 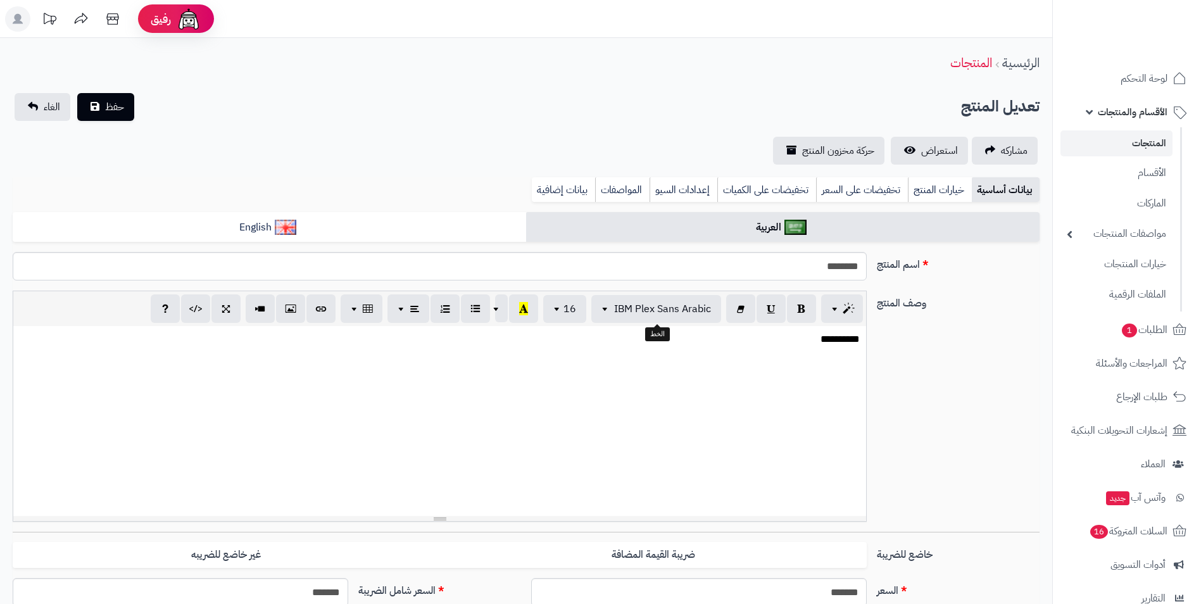 I want to click on span: أدوات التسويق, so click(x=1138, y=565).